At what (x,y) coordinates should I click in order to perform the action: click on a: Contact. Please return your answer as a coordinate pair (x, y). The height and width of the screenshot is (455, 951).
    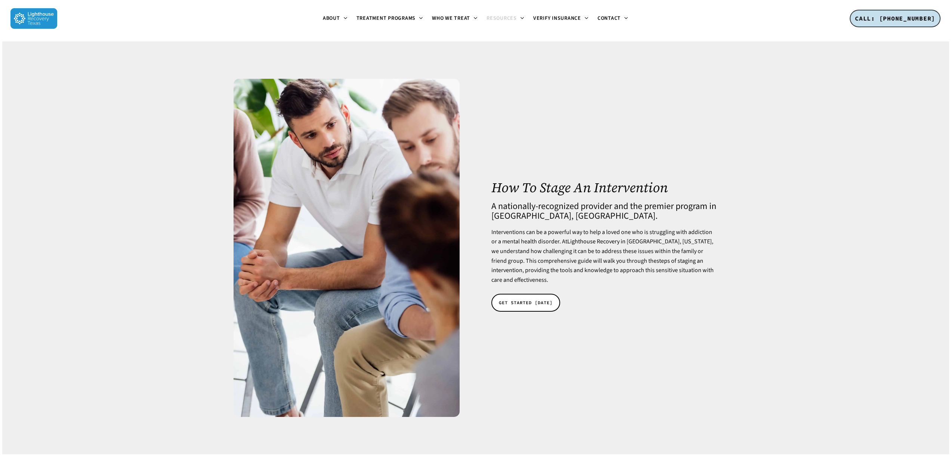
    Looking at the image, I should click on (613, 19).